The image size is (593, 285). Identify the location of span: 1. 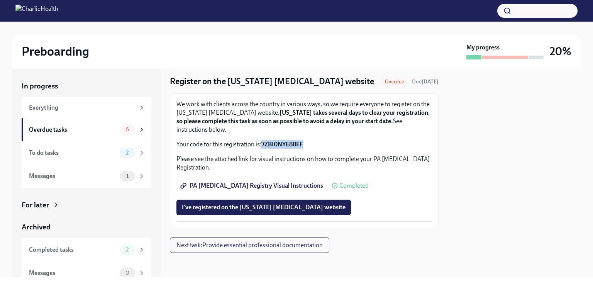
(127, 176).